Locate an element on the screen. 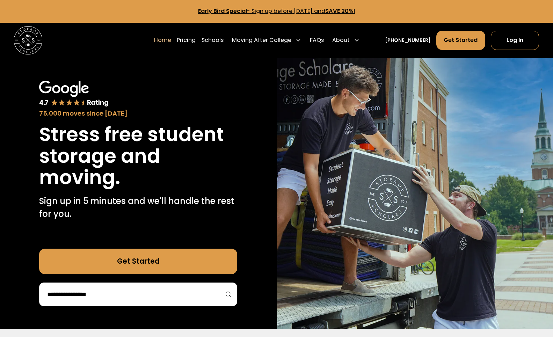 Image resolution: width=553 pixels, height=337 pixels. strong: Early Bird Special is located at coordinates (222, 11).